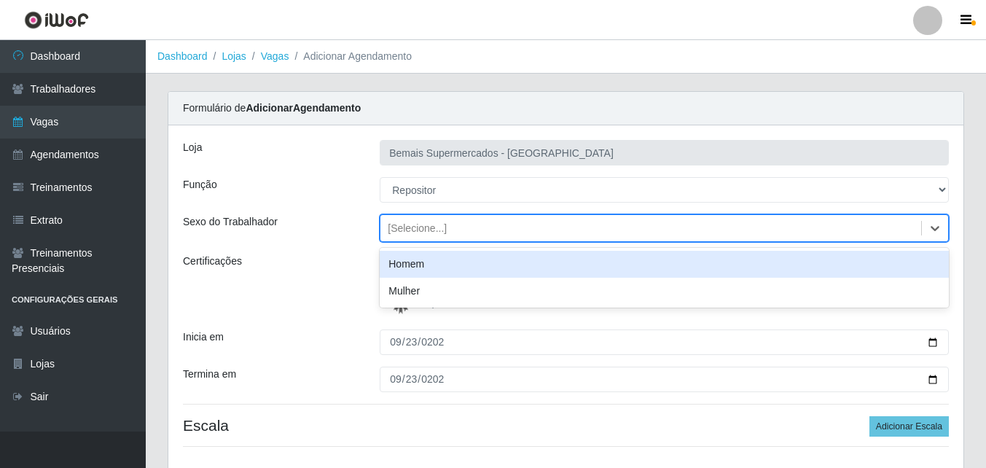 This screenshot has width=986, height=468. What do you see at coordinates (664, 264) in the screenshot?
I see `div: Homem` at bounding box center [664, 264].